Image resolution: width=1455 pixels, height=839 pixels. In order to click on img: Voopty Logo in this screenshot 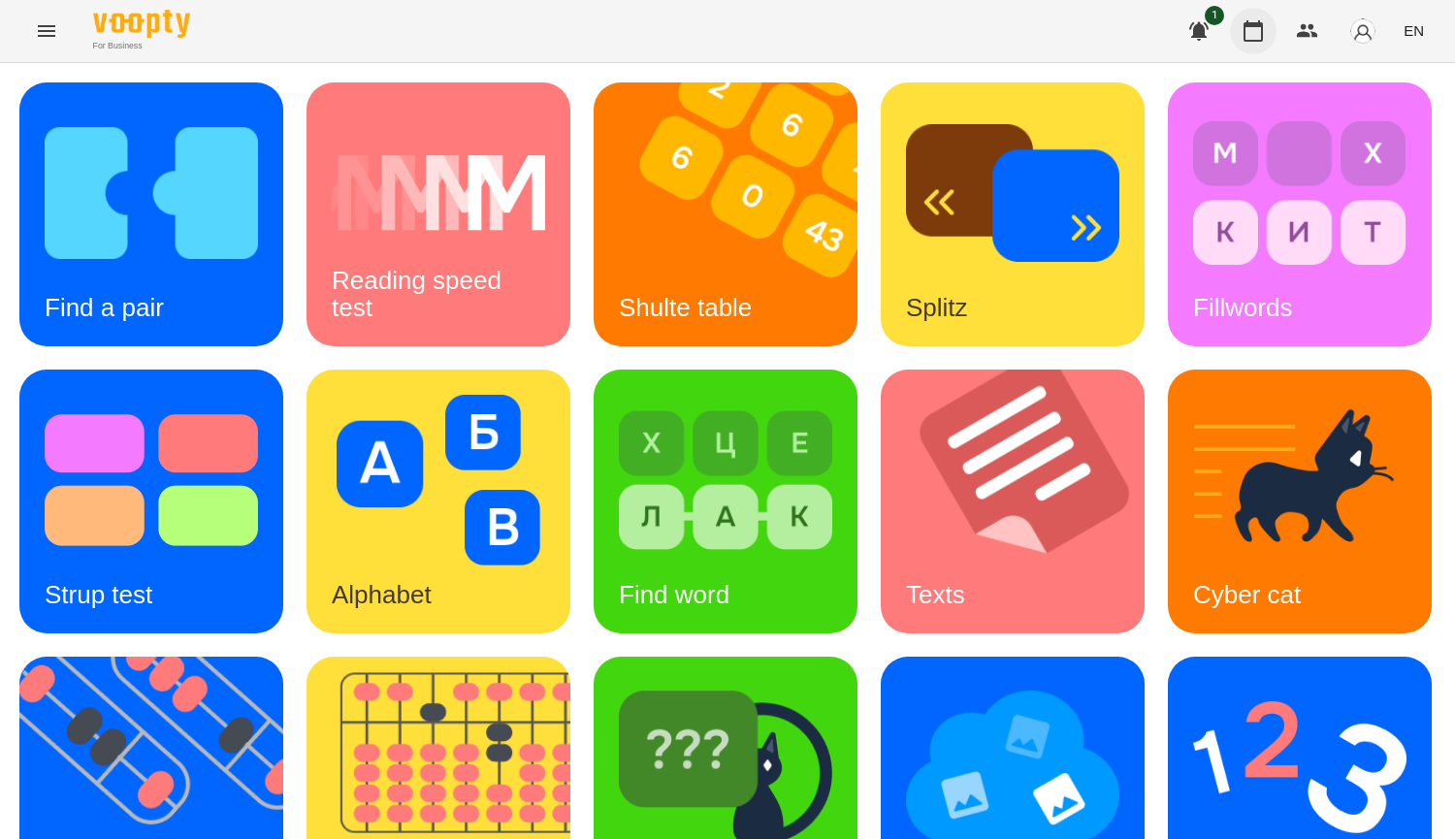, I will do `click(142, 23)`.